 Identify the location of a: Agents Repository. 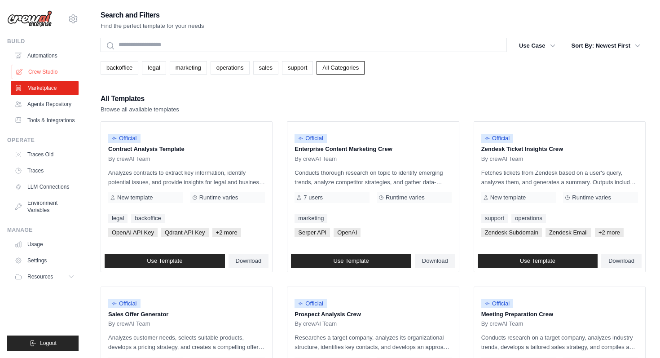
(44, 104).